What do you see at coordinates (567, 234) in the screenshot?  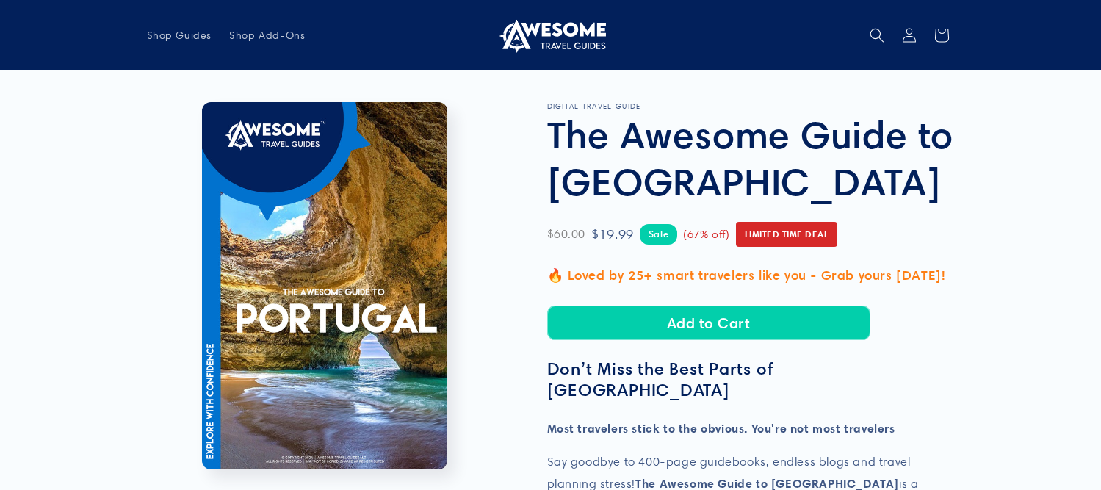 I see `span: $60.00` at bounding box center [567, 234].